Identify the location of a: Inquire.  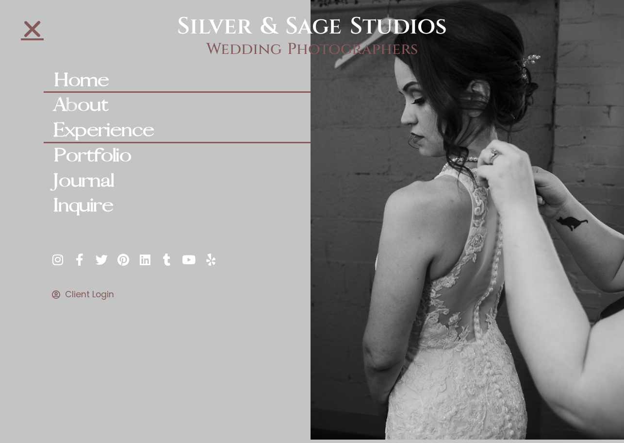
(177, 206).